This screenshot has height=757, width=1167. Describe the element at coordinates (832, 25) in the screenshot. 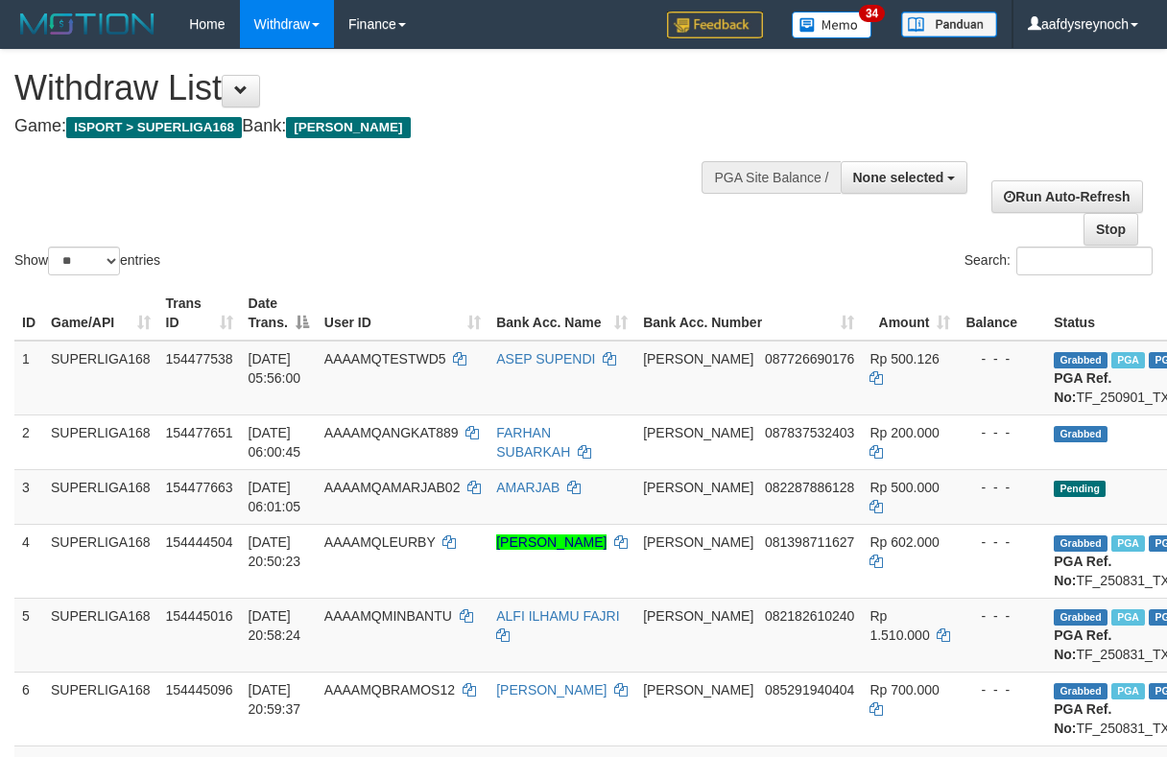

I see `img: Button%20Memo.svg` at that location.